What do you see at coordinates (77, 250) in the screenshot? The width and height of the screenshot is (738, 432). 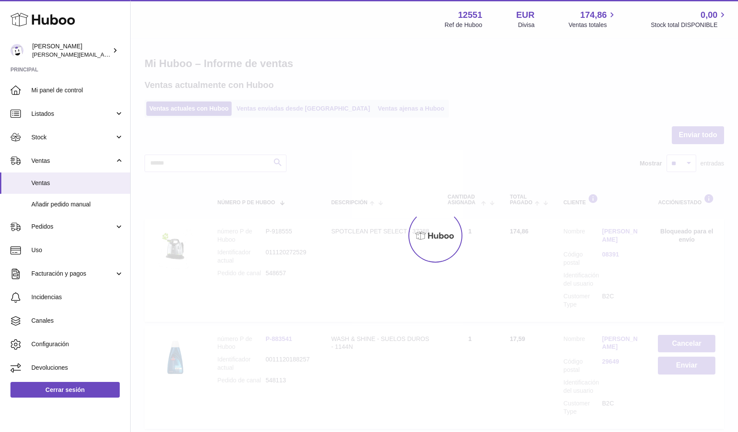 I see `span: Uso` at bounding box center [77, 250].